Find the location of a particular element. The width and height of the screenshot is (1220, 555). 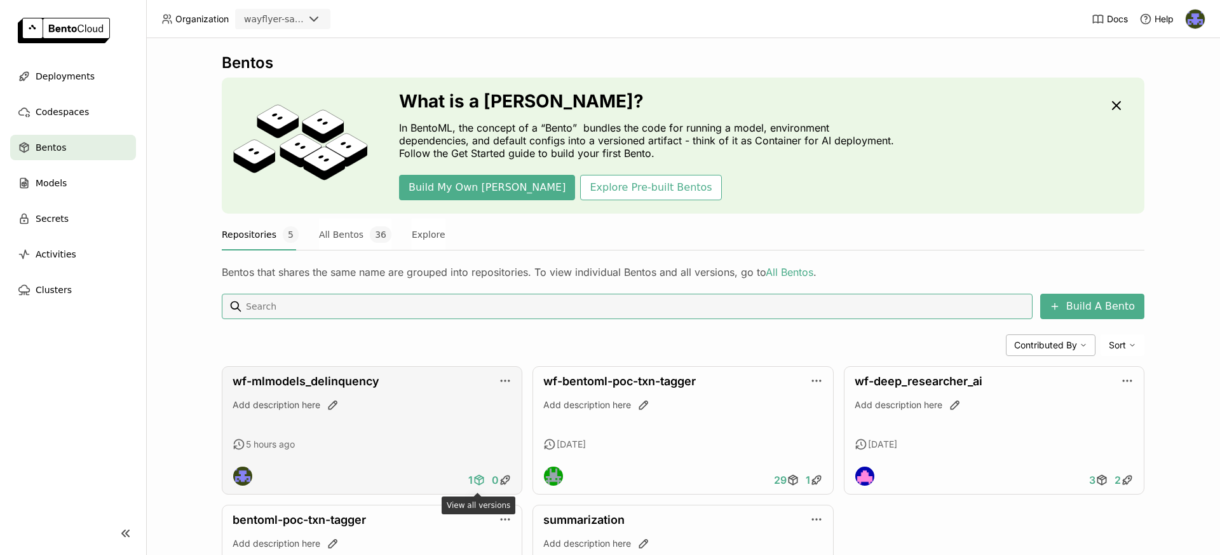

a: 3 is located at coordinates (1099, 480).